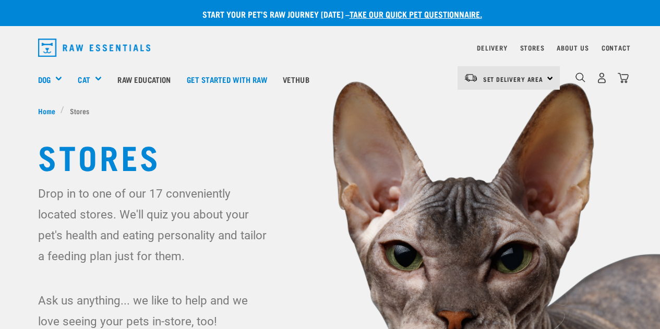  I want to click on a: Stores, so click(533, 48).